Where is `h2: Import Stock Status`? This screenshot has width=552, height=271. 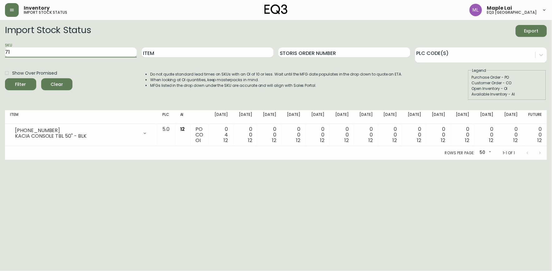
h2: Import Stock Status is located at coordinates (48, 31).